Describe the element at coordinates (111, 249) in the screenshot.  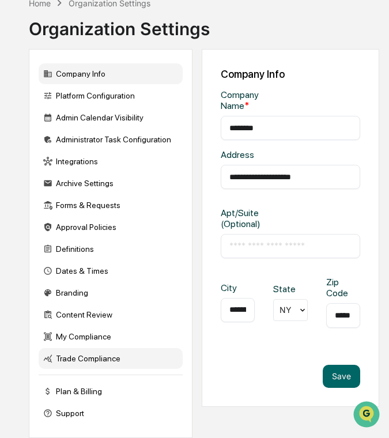
I see `div: Definitions` at that location.